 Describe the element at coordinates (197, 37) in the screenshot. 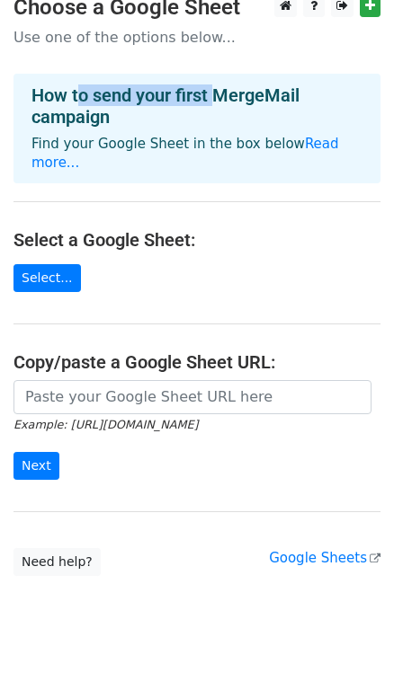

I see `p: Use one of the options below...` at that location.